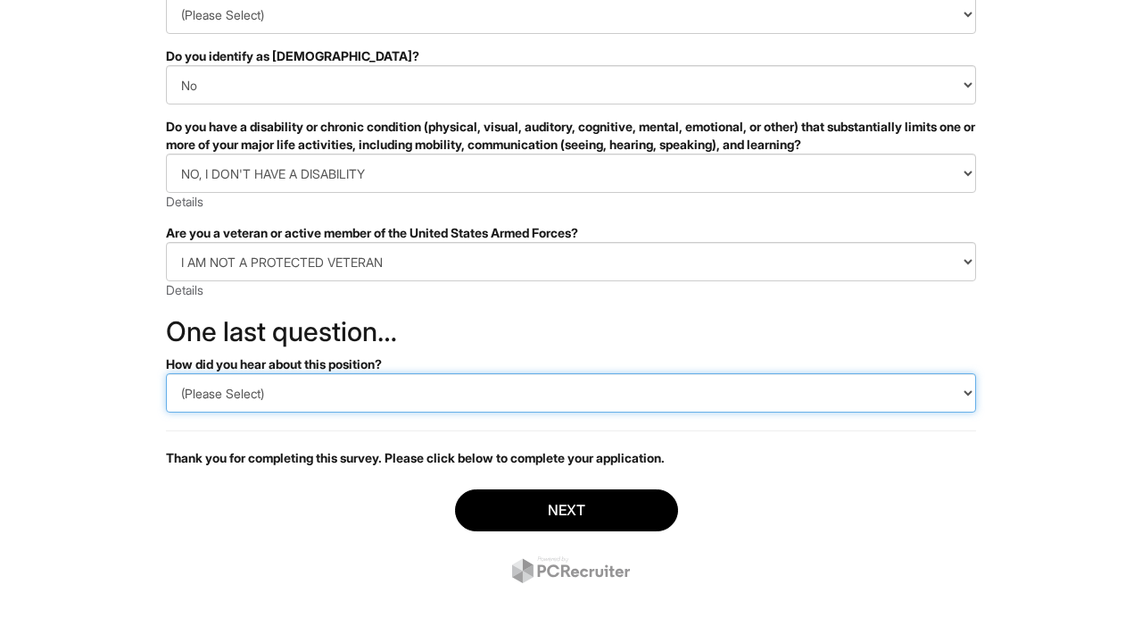  I want to click on h2: One last question…, so click(571, 331).